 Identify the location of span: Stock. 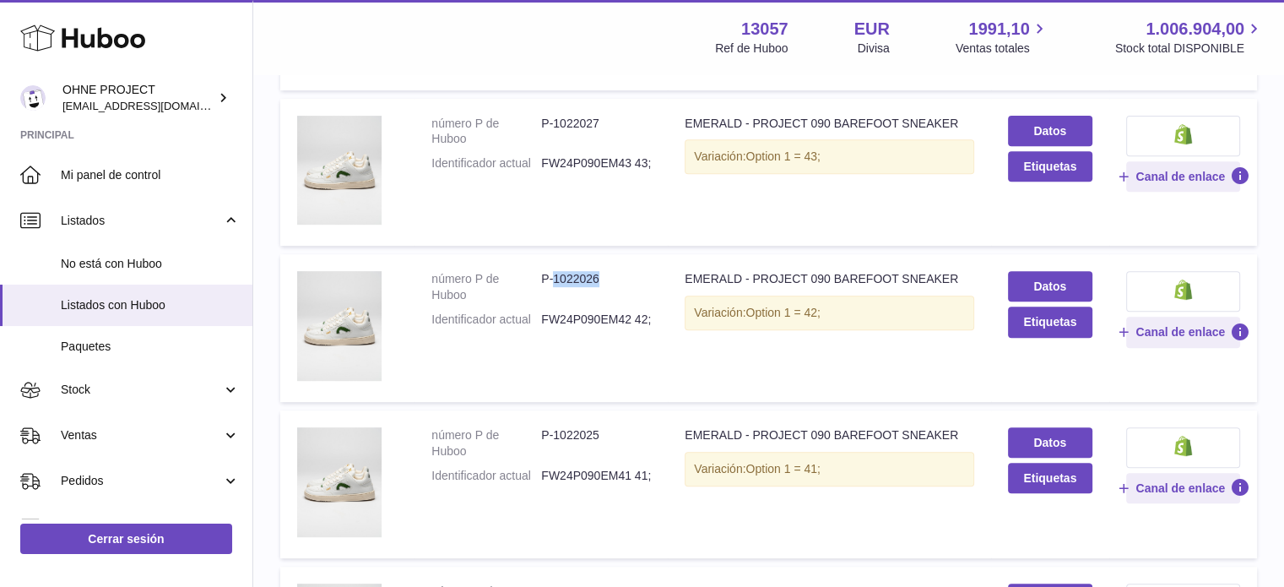
(141, 389).